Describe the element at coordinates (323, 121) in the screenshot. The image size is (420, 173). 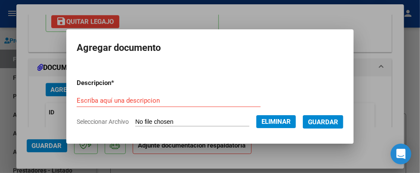
I see `button: Guardar` at that location.